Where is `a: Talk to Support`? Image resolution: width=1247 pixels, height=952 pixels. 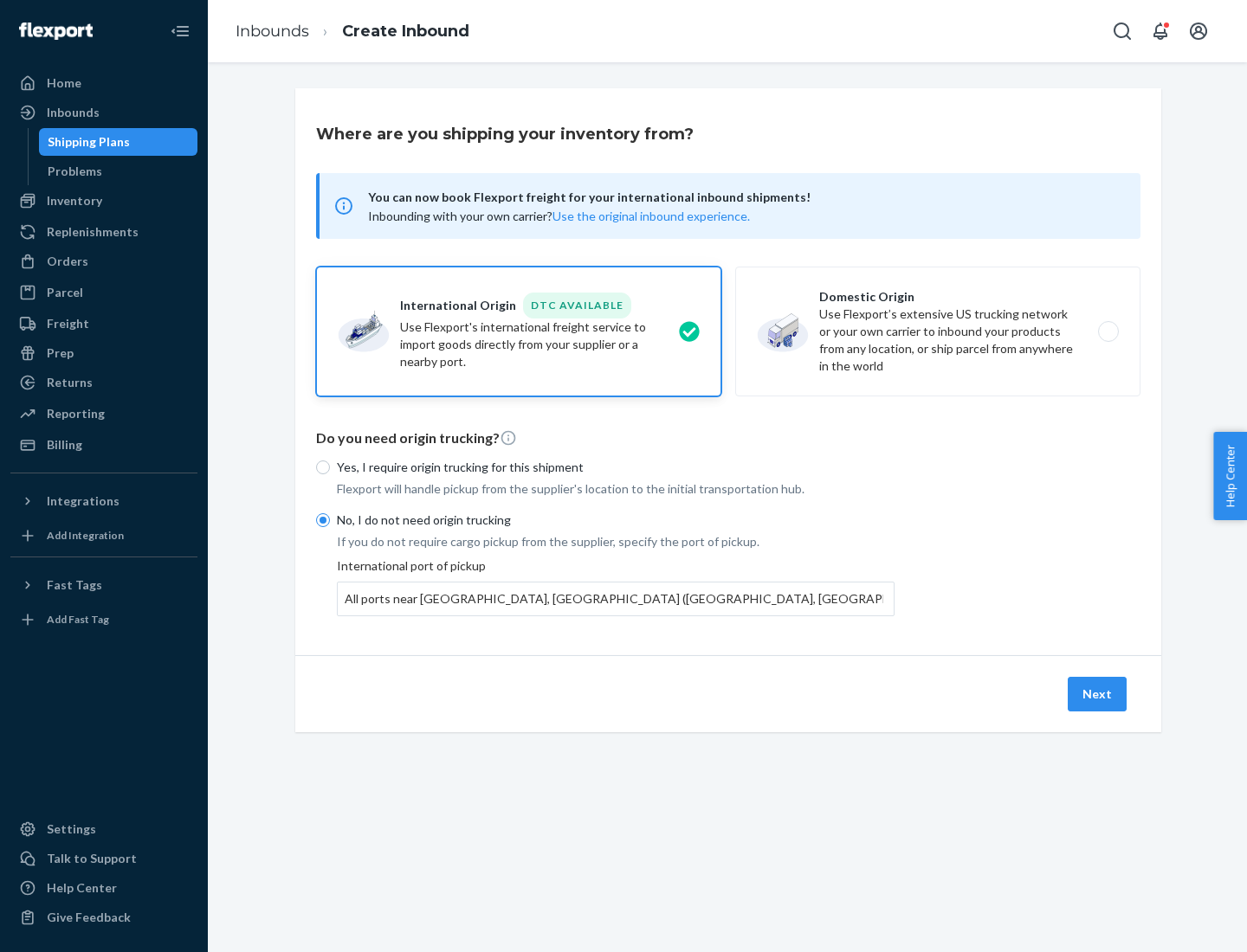 a: Talk to Support is located at coordinates (104, 859).